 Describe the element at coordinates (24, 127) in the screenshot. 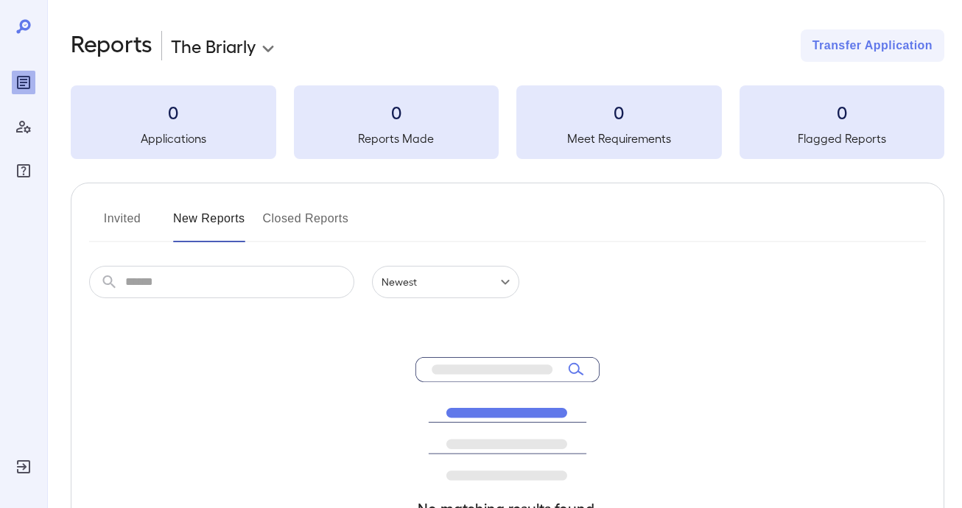

I see `div: Manage Users` at that location.